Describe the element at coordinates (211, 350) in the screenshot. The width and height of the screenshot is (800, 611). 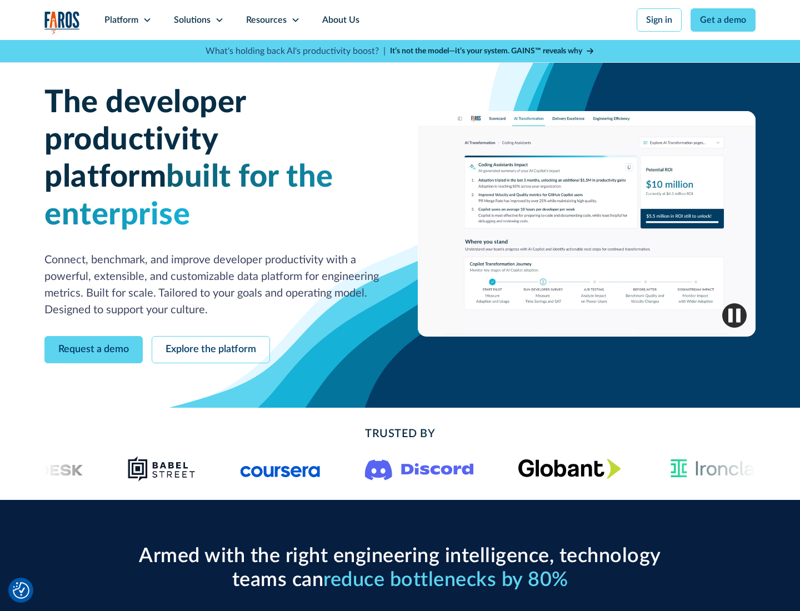
I see `a: Explore the platform` at that location.